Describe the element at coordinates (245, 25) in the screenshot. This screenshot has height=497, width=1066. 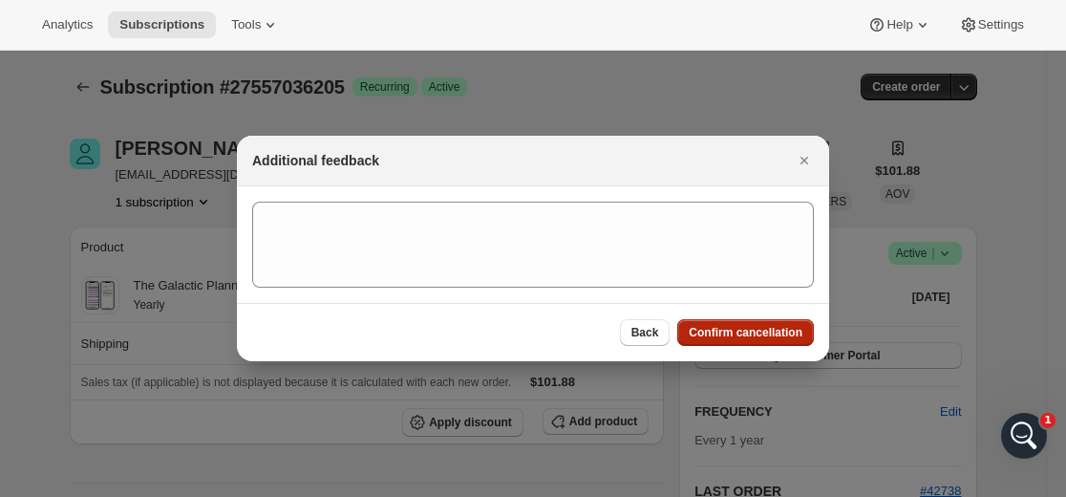
I see `span: Tools` at that location.